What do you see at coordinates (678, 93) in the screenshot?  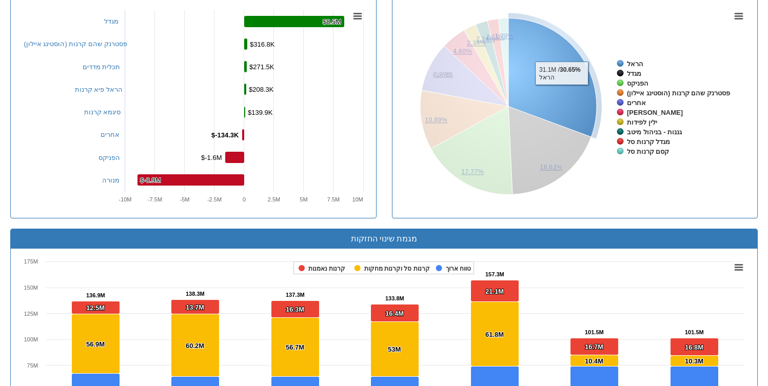 I see `tspan: פסטרנק שהם קרנות (הוסטינג איילון)` at bounding box center [678, 93].